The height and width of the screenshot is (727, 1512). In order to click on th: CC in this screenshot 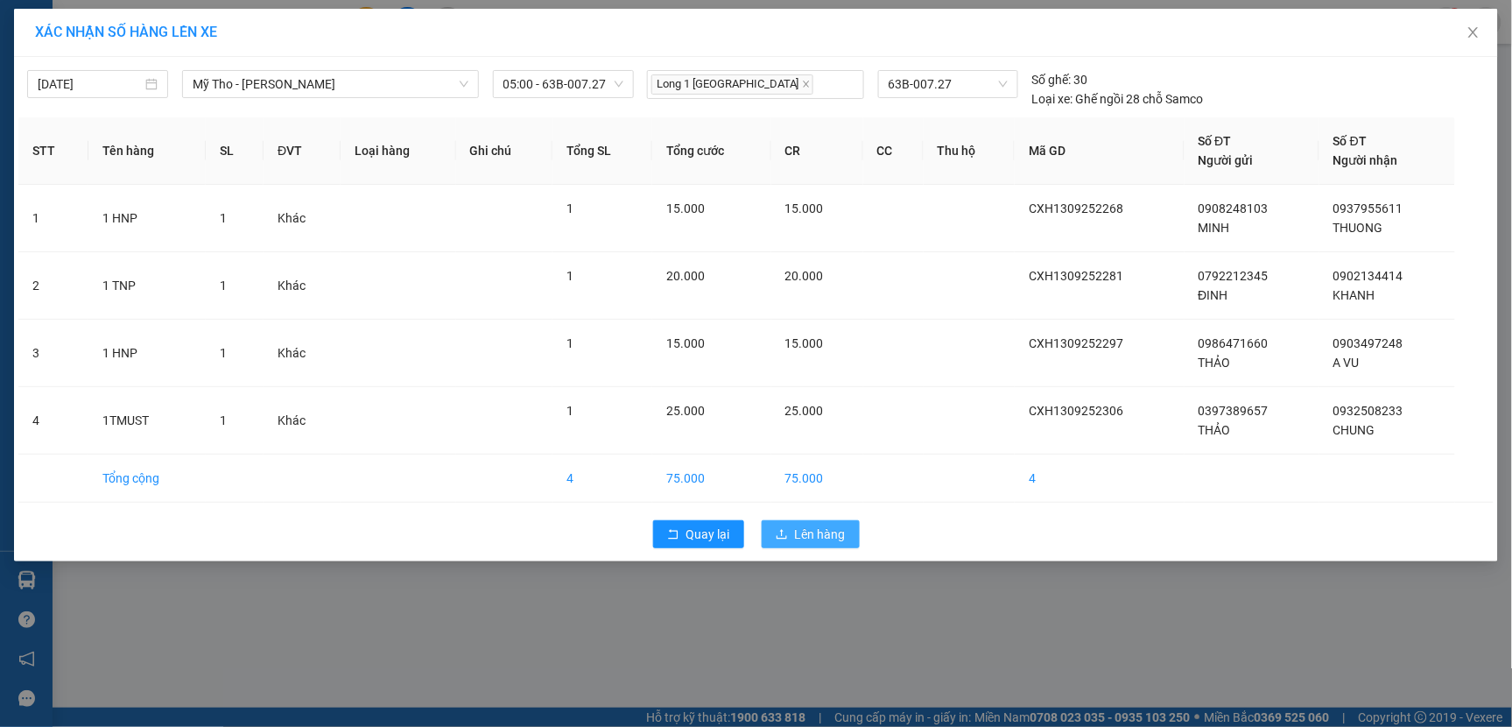, I will do `click(893, 151)`.